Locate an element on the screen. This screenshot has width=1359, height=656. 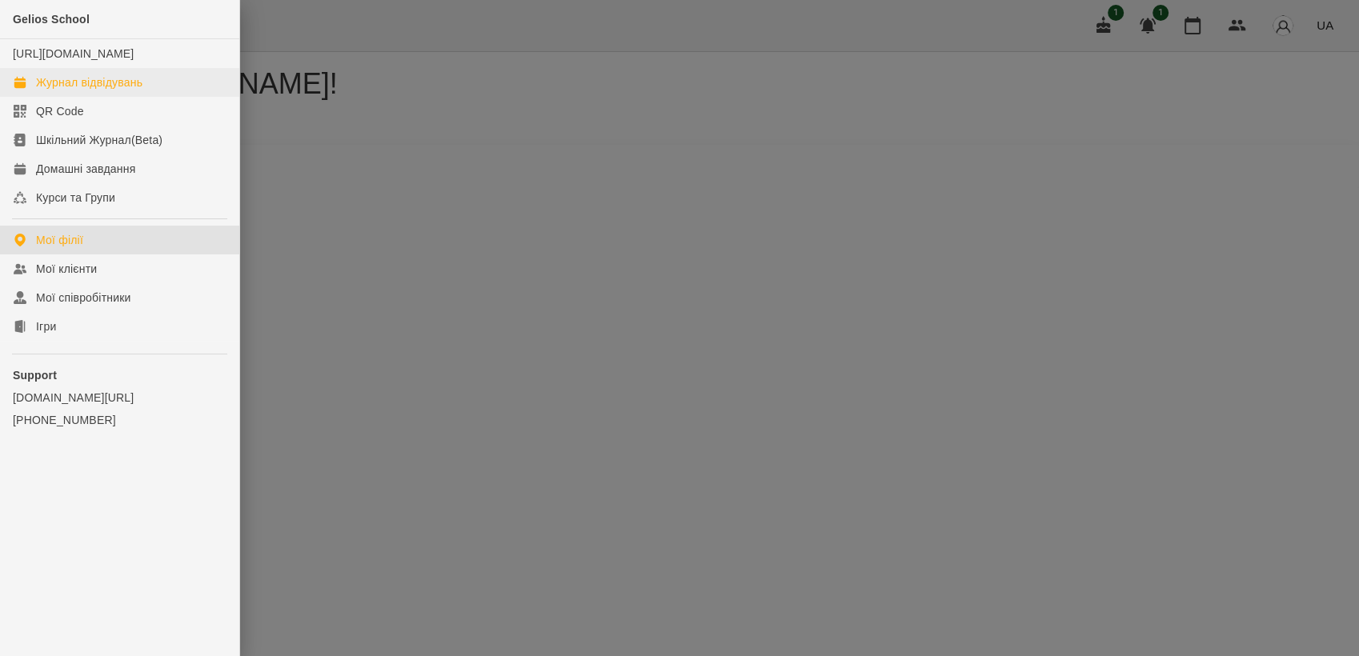
p: Support is located at coordinates (119, 375).